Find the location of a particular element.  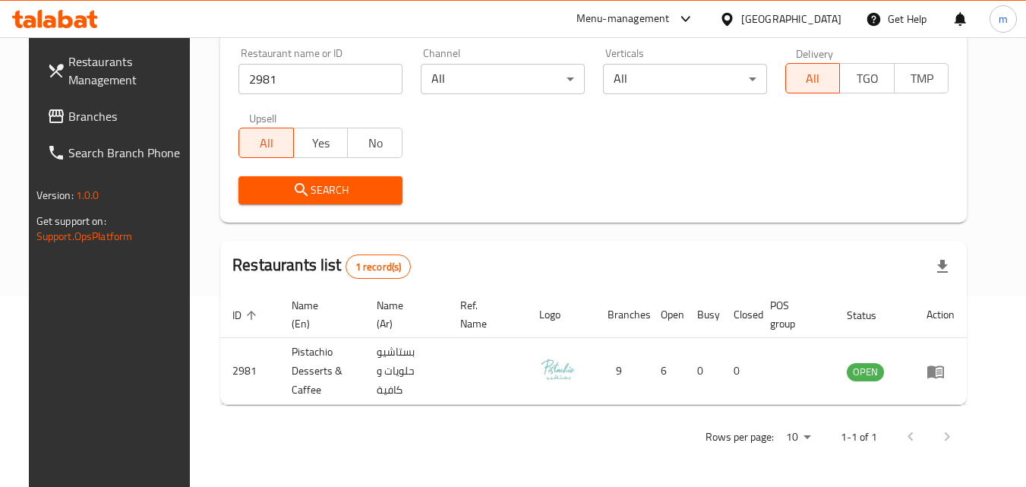

a: Branches is located at coordinates (118, 116).